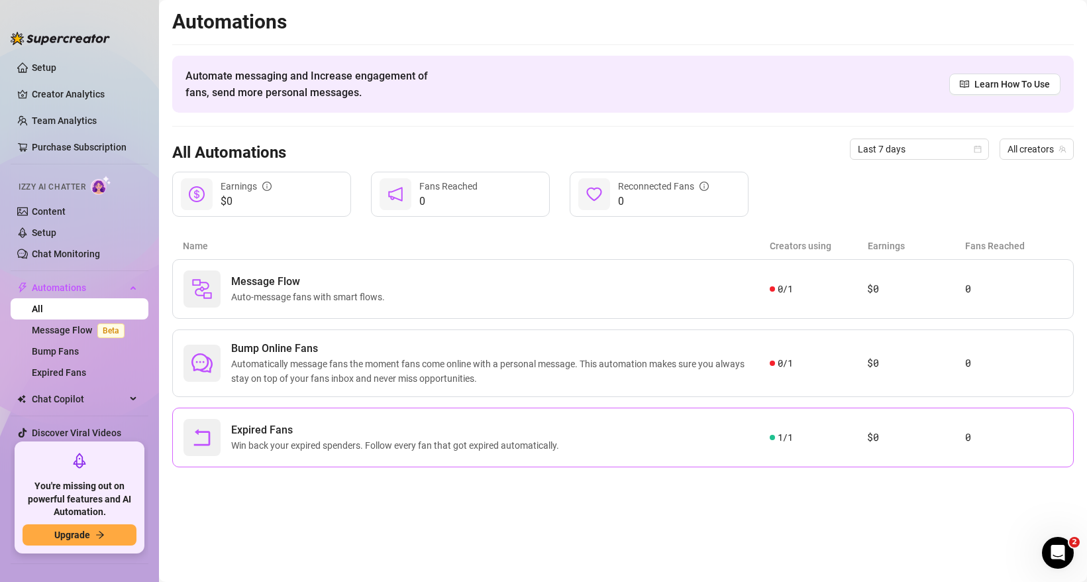  Describe the element at coordinates (85, 94) in the screenshot. I see `a: Creator Analytics` at that location.